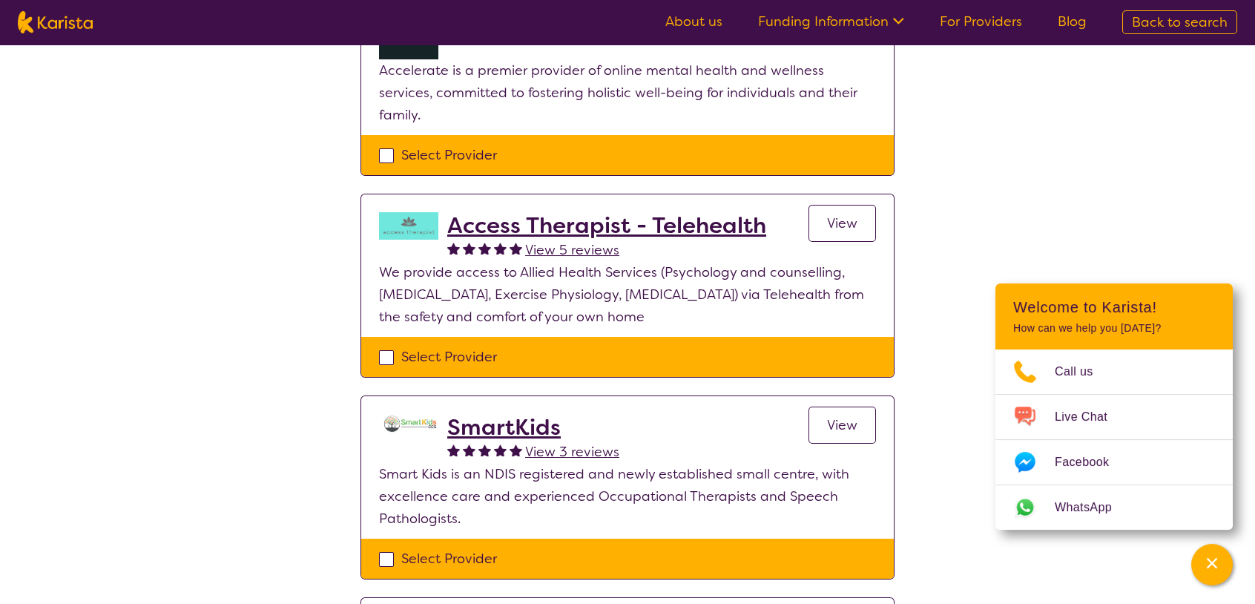  What do you see at coordinates (572, 452) in the screenshot?
I see `span: View 3 reviews` at bounding box center [572, 452].